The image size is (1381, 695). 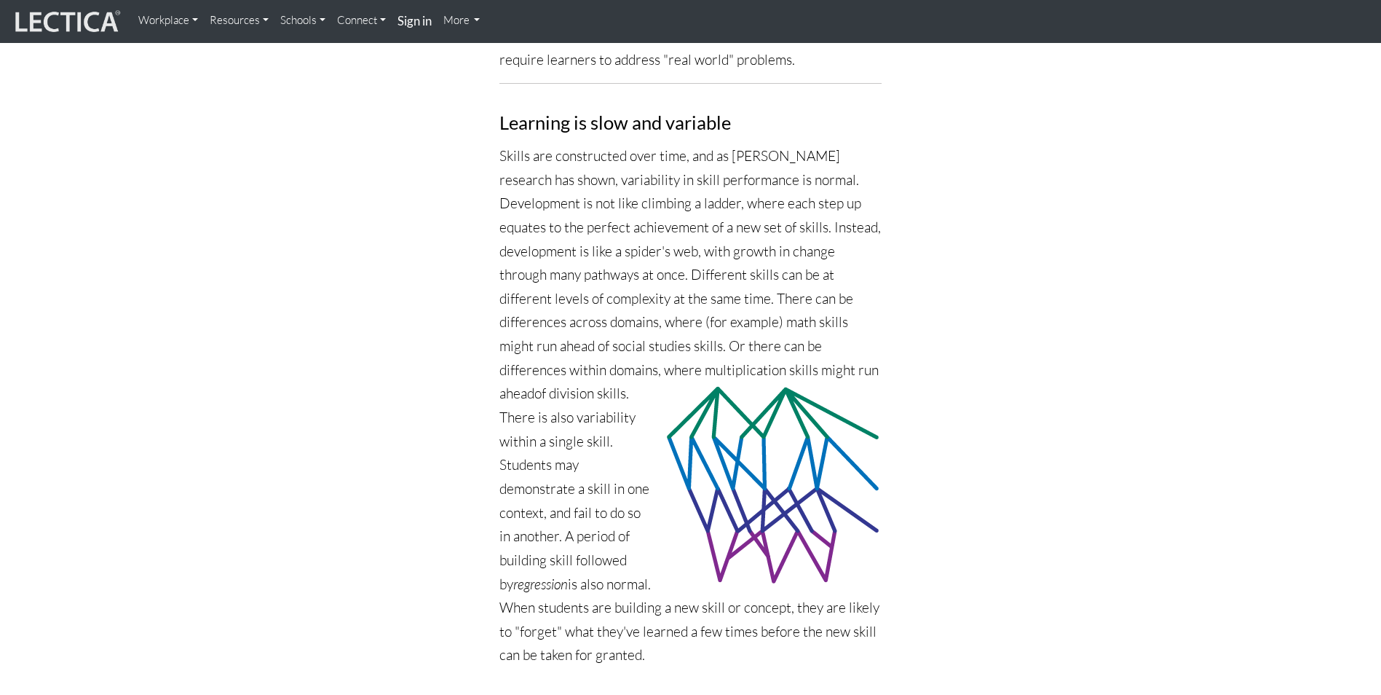 What do you see at coordinates (239, 20) in the screenshot?
I see `a: Resources` at bounding box center [239, 20].